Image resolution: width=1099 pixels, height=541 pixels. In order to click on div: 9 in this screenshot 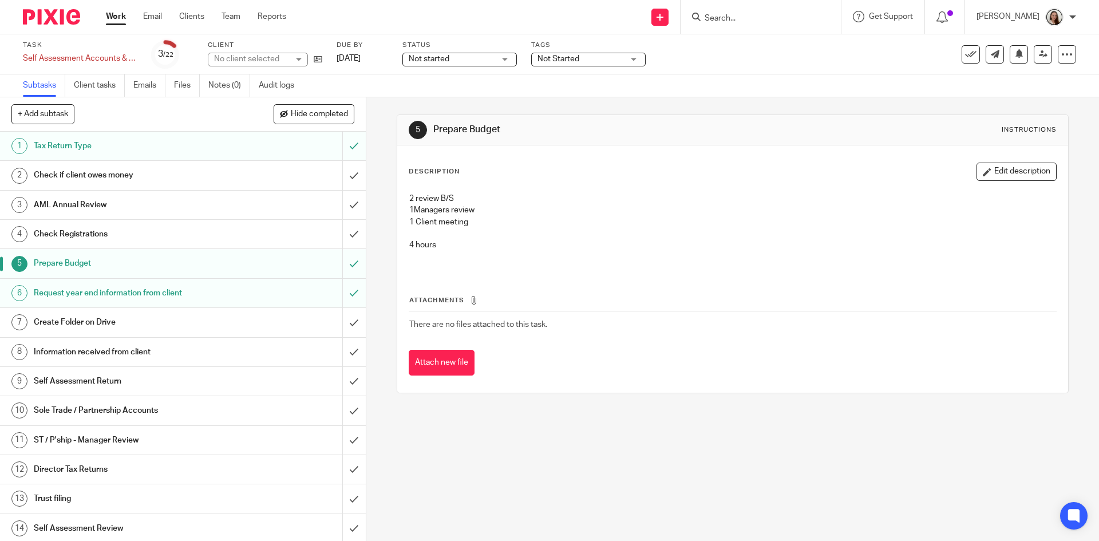, I will do `click(19, 381)`.